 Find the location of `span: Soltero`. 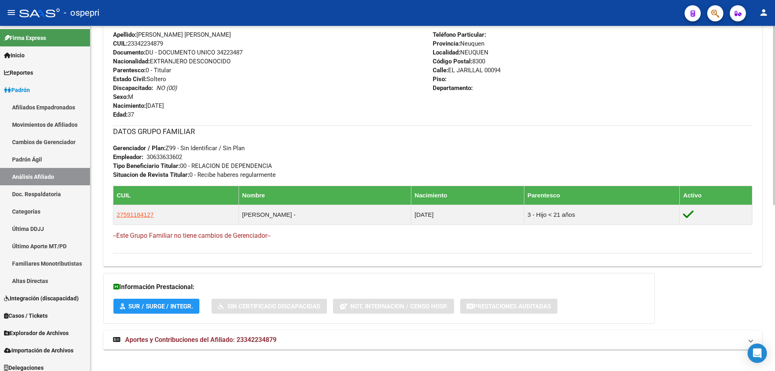

span: Soltero is located at coordinates (140, 79).